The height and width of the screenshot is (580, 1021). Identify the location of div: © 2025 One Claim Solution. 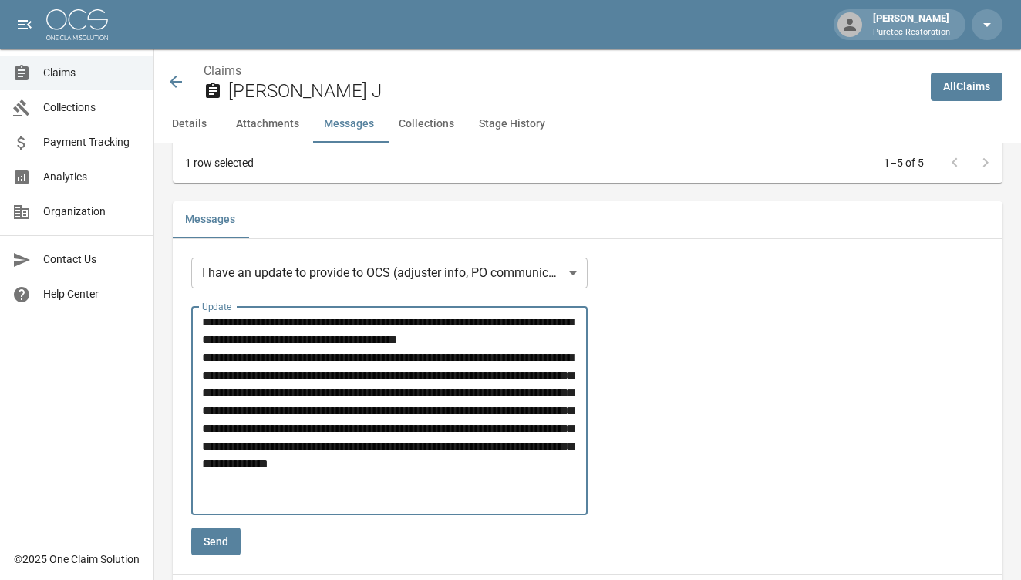
(76, 559).